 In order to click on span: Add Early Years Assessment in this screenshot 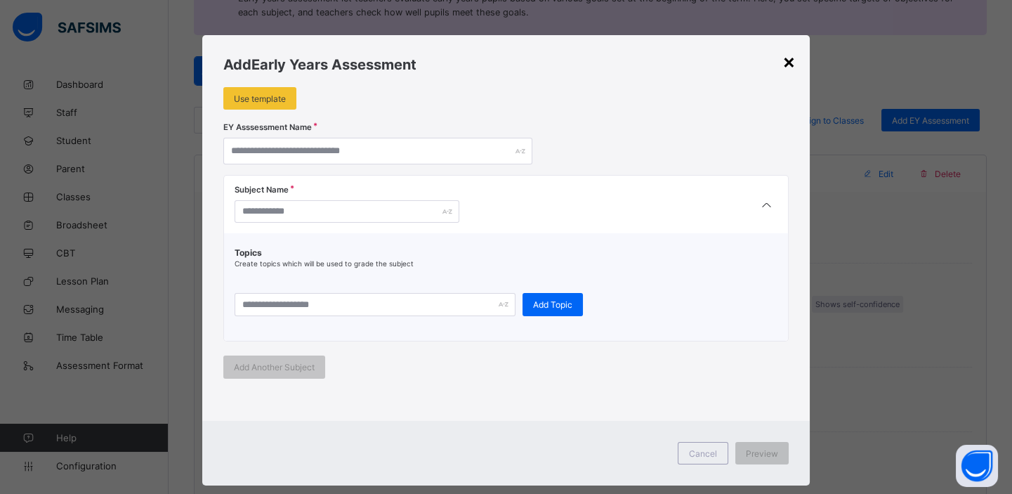, I will do `click(320, 65)`.